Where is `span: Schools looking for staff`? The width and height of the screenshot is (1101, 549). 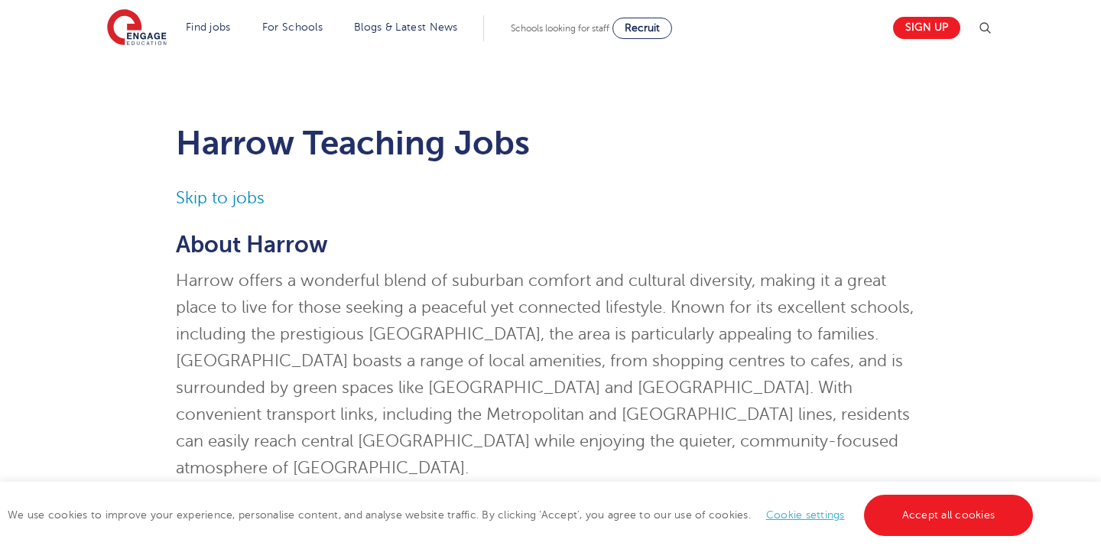
span: Schools looking for staff is located at coordinates (560, 28).